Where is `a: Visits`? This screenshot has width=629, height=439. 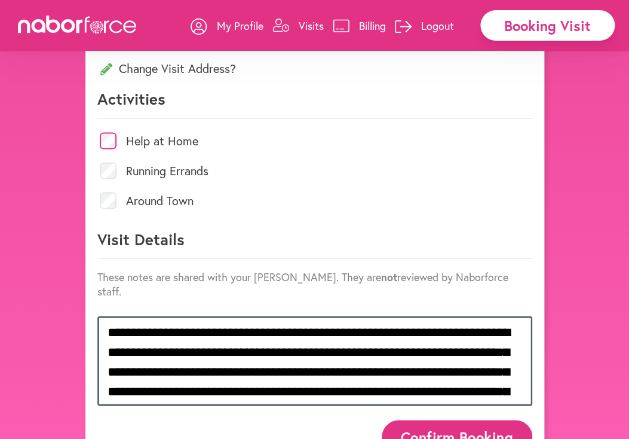 a: Visits is located at coordinates (298, 26).